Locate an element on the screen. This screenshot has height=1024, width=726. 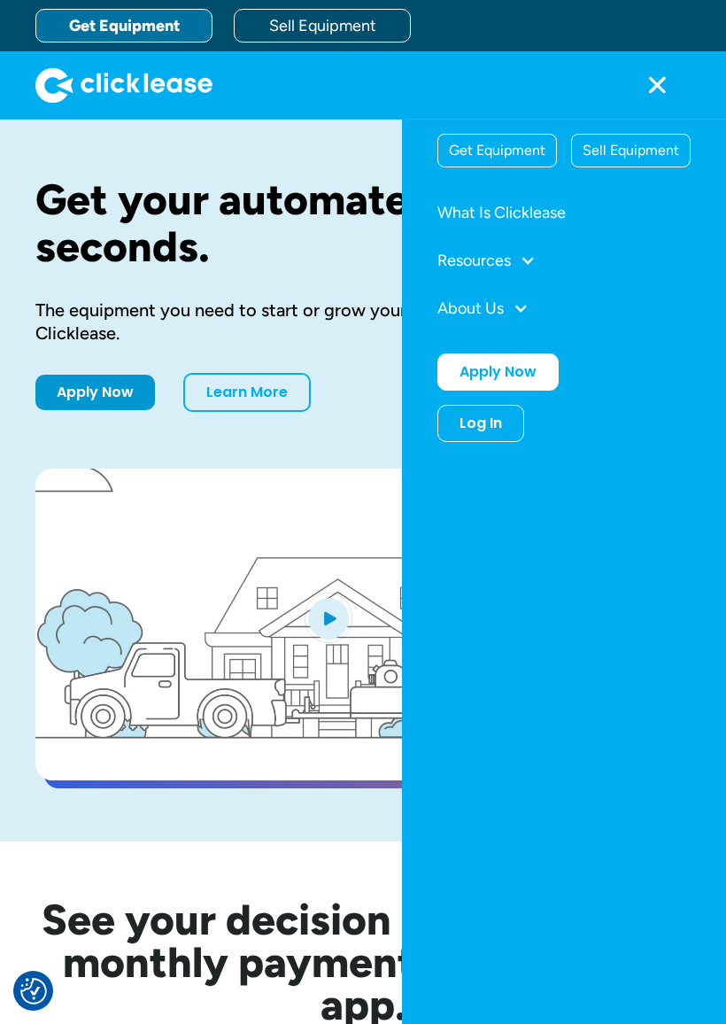
a: Apply Now is located at coordinates (498, 372).